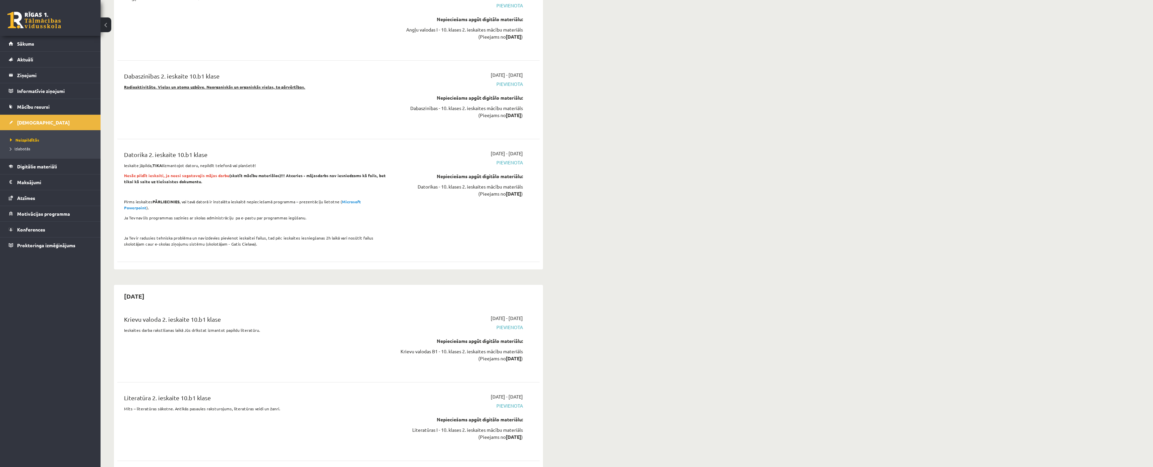  Describe the element at coordinates (26, 198) in the screenshot. I see `span: Atzīmes` at that location.